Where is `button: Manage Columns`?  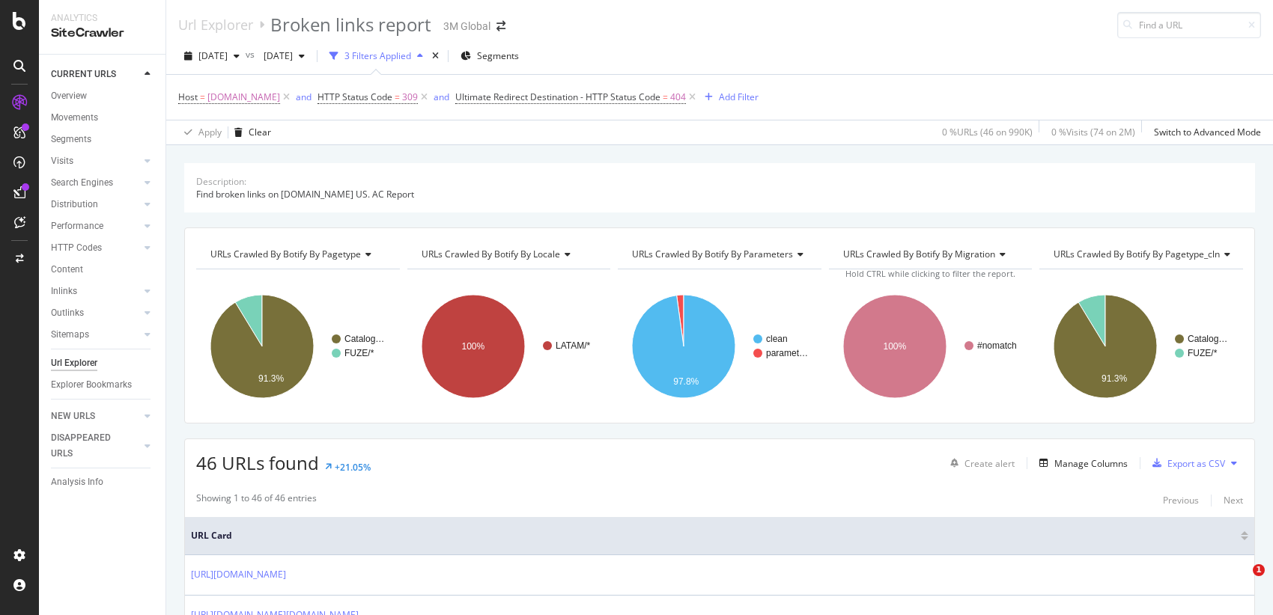 button: Manage Columns is located at coordinates (1080, 463).